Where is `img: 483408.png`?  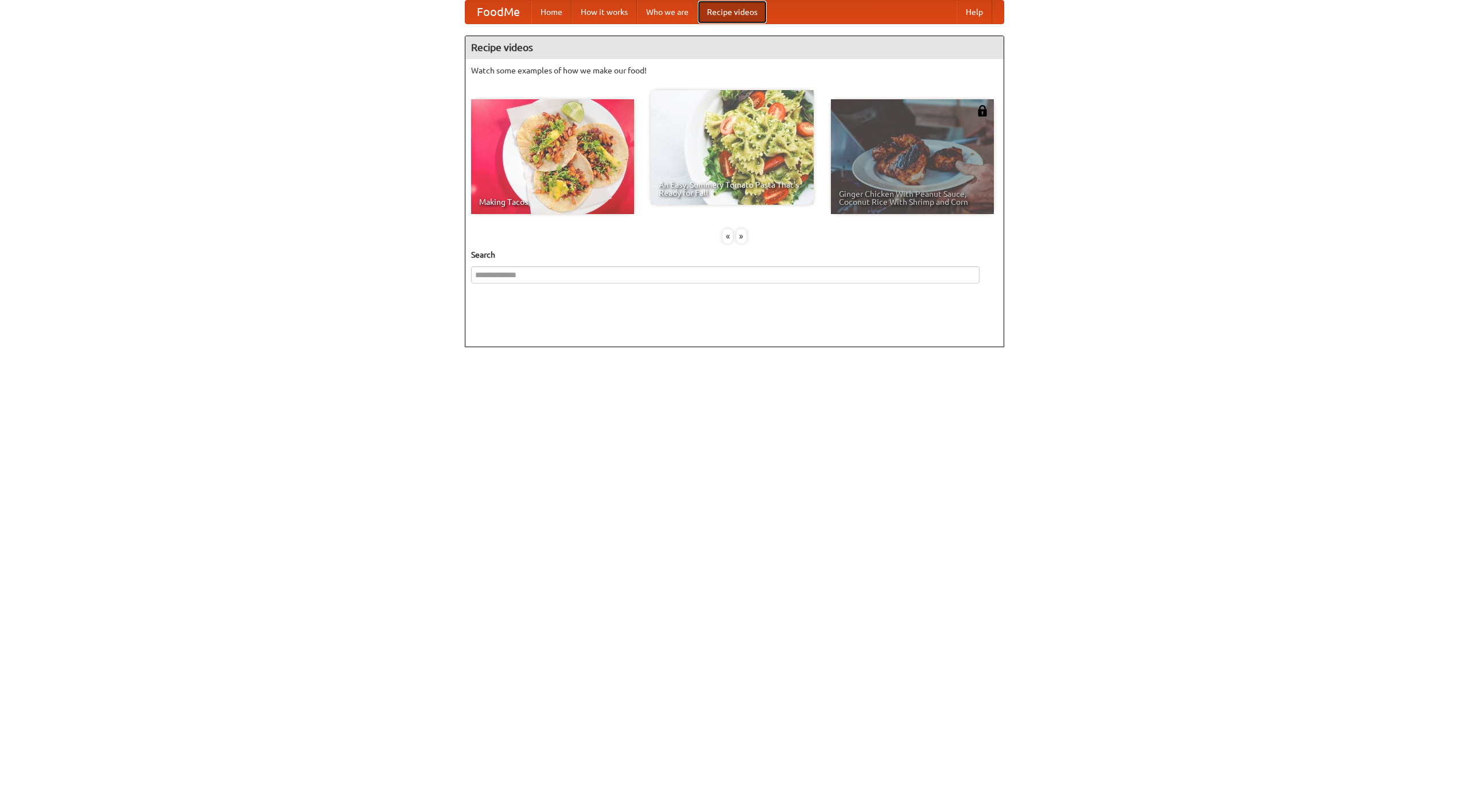
img: 483408.png is located at coordinates (982, 110).